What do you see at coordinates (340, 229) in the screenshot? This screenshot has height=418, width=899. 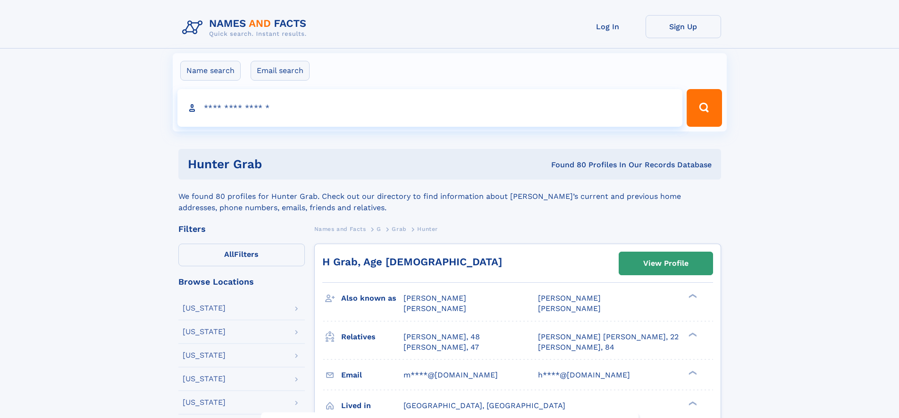 I see `a: Names and Facts` at bounding box center [340, 229].